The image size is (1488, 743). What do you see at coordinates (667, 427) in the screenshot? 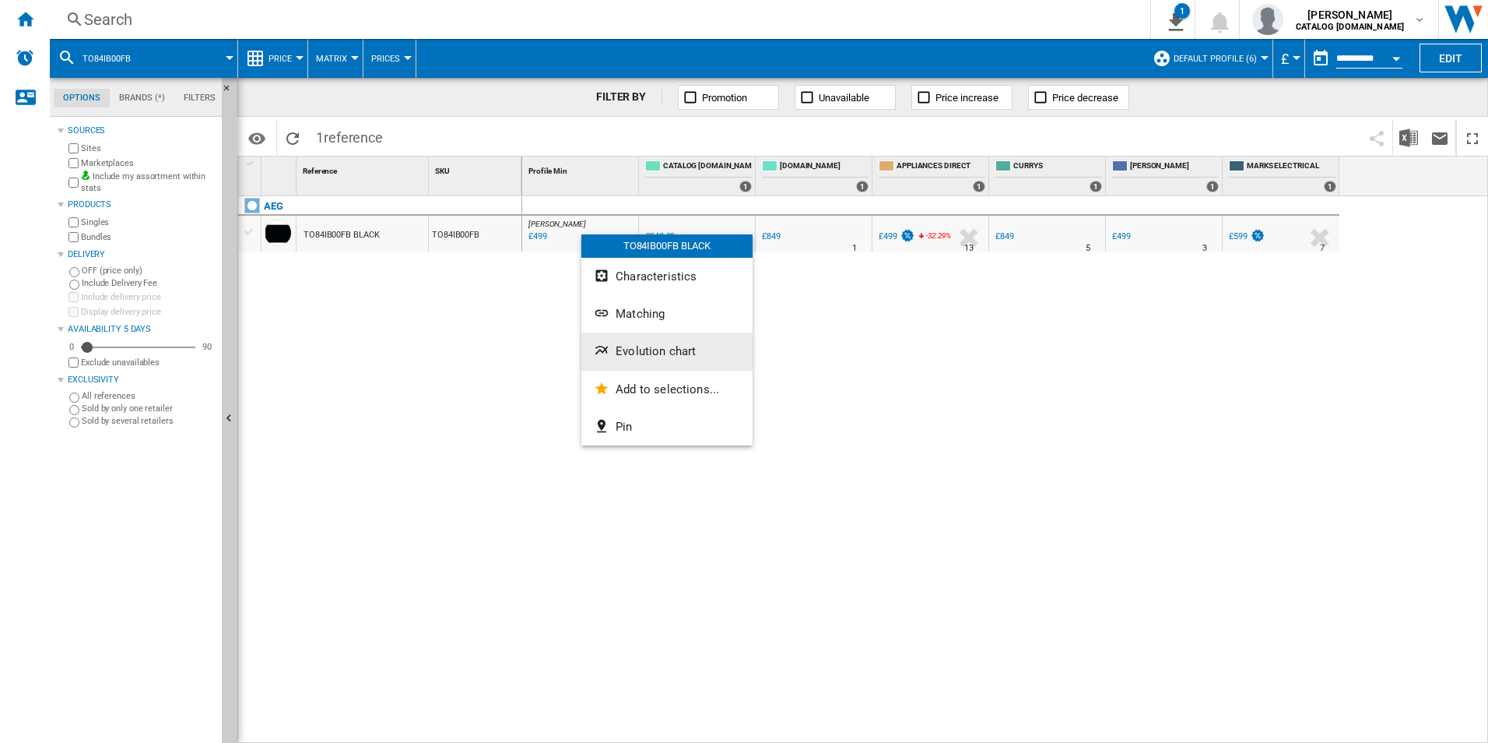
I see `button: Pin...` at bounding box center [667, 427].